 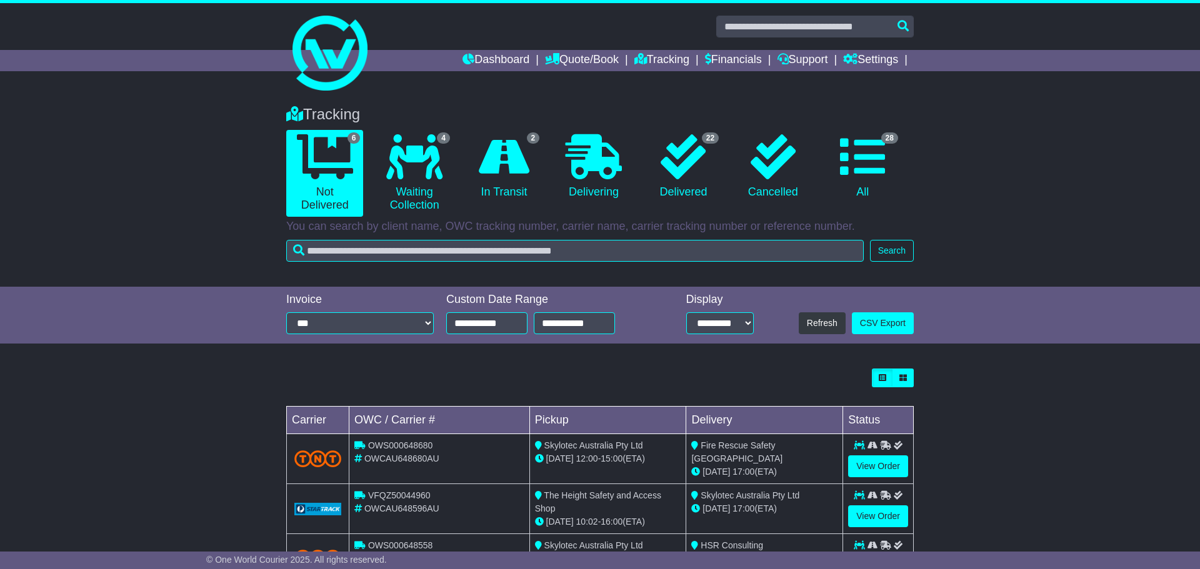 I want to click on span: OWS000648680, so click(x=401, y=446).